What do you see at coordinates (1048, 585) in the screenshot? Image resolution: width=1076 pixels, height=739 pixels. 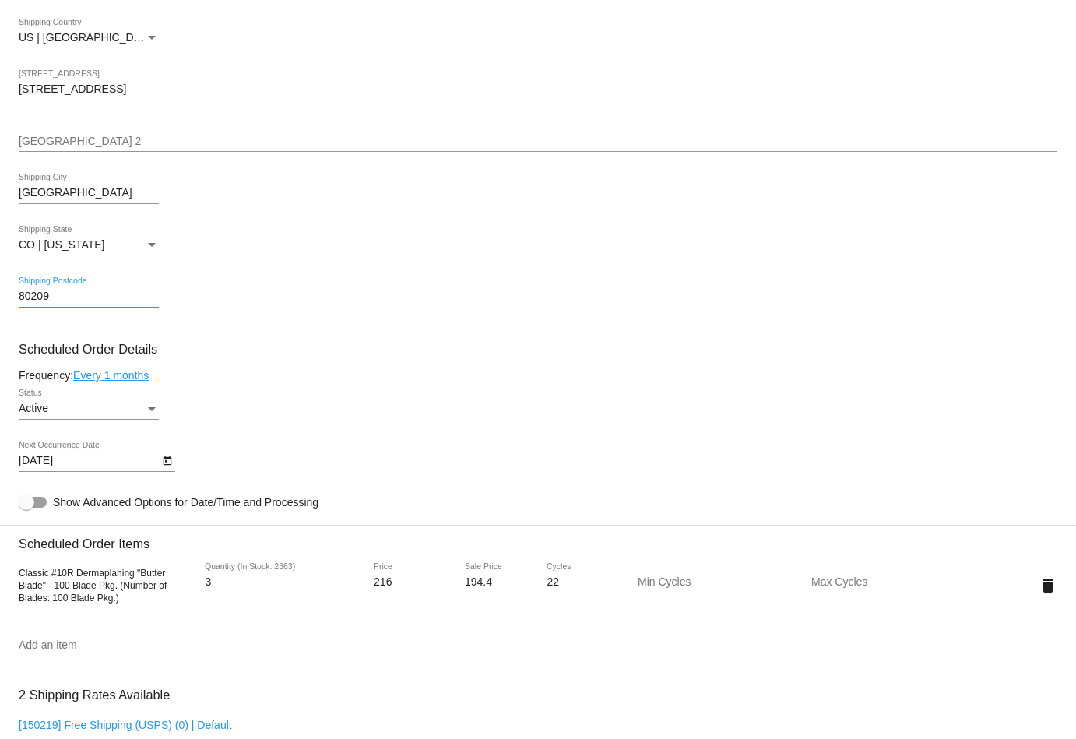 I see `mat-icon: delete` at bounding box center [1048, 585].